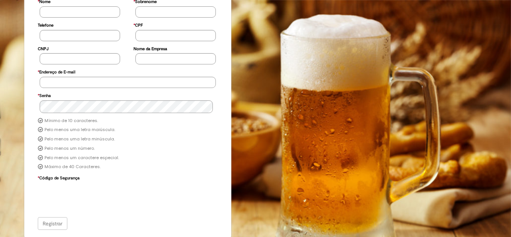 Image resolution: width=511 pixels, height=237 pixels. What do you see at coordinates (150, 48) in the screenshot?
I see `label: Nome da Empresa` at bounding box center [150, 48].